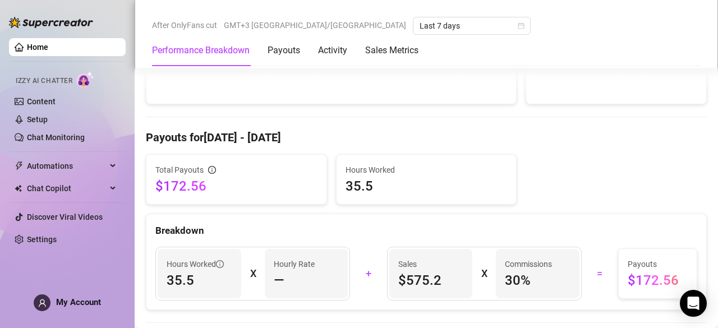 The width and height of the screenshot is (718, 328). I want to click on div: Performance Breakdown, so click(201, 51).